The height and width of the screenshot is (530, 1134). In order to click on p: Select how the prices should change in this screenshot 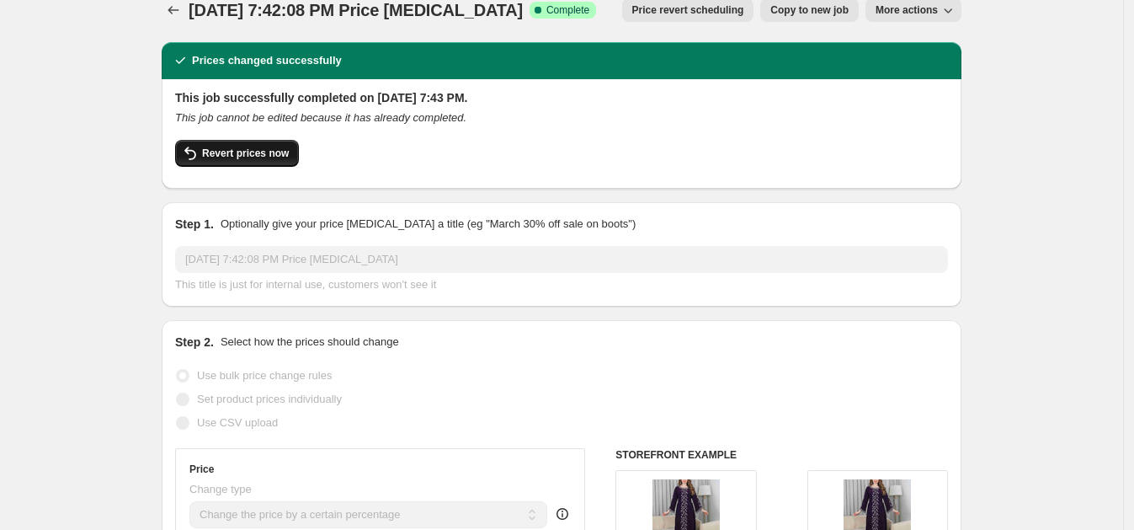, I will do `click(310, 342)`.